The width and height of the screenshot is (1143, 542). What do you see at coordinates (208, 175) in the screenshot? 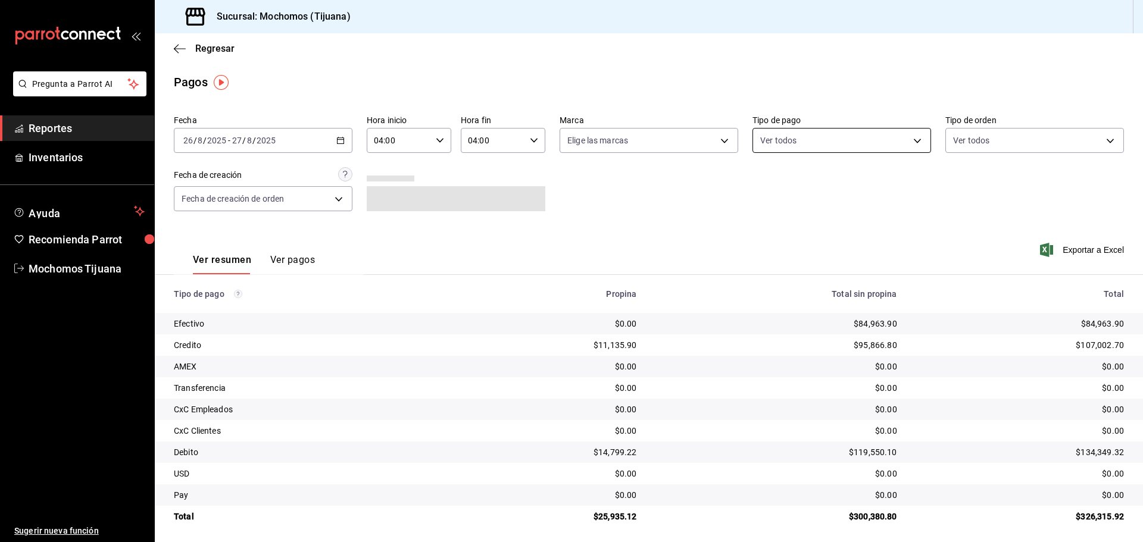
I see `div: Fecha de creación` at bounding box center [208, 175].